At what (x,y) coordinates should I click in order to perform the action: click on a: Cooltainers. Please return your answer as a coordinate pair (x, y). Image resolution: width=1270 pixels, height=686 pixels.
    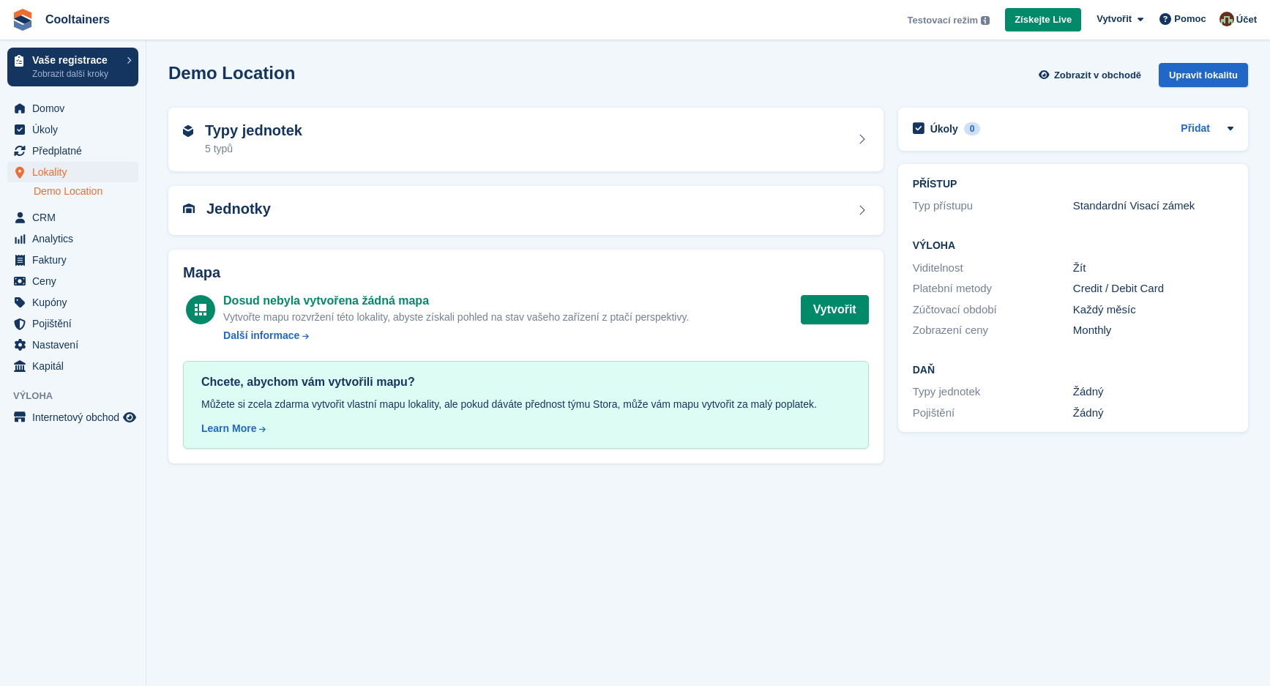
    Looking at the image, I should click on (78, 19).